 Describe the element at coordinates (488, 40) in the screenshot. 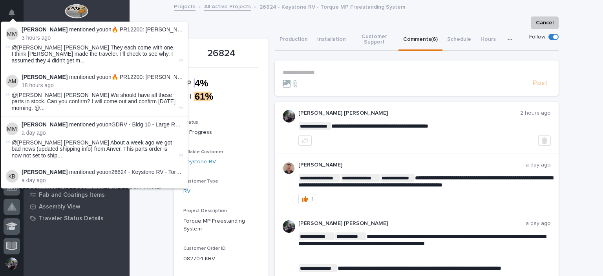

I see `button: Hours` at that location.